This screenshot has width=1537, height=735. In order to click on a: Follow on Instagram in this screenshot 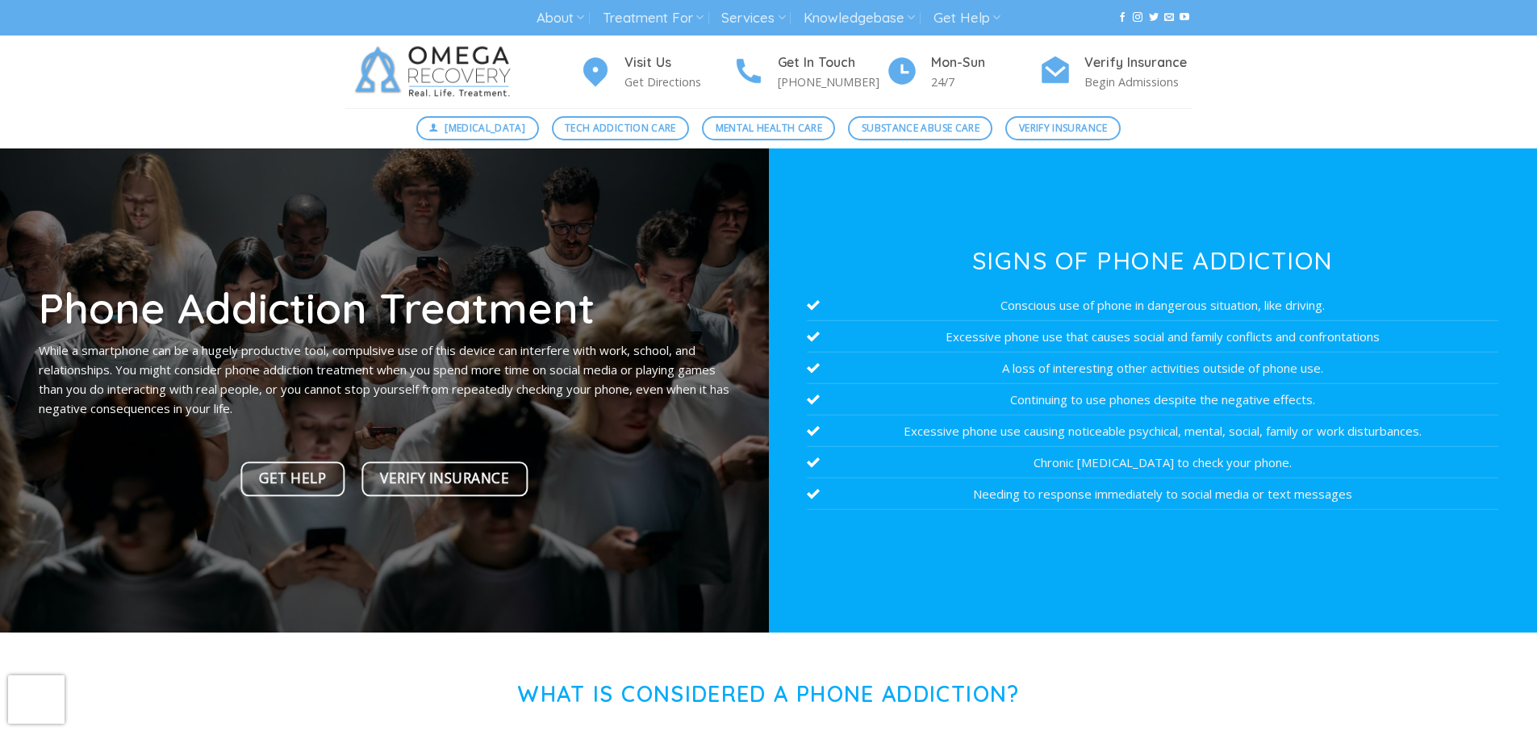, I will do `click(1138, 18)`.